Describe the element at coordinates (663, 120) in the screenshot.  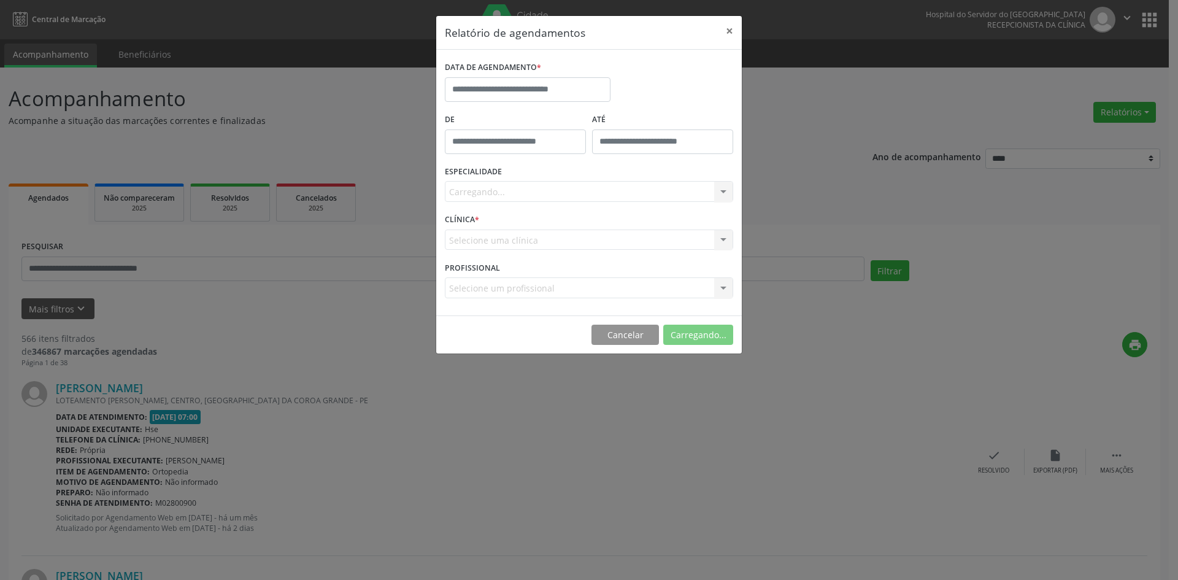
I see `label: ATÉ` at that location.